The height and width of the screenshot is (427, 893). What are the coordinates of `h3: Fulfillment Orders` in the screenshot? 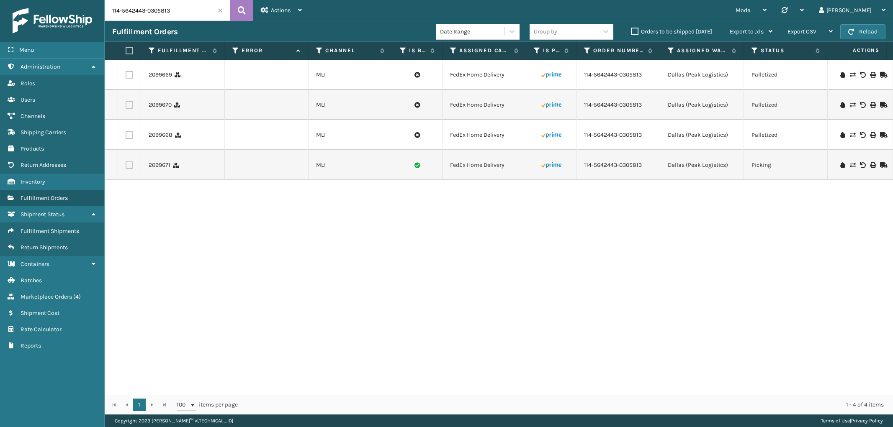 It's located at (145, 32).